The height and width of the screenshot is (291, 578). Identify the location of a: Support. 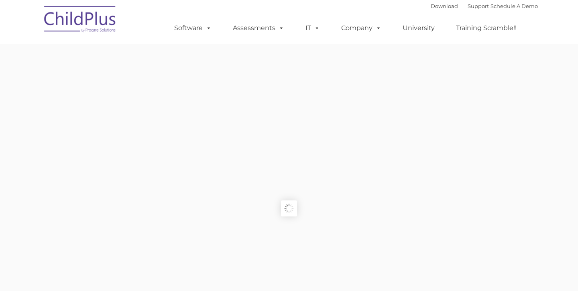
(478, 6).